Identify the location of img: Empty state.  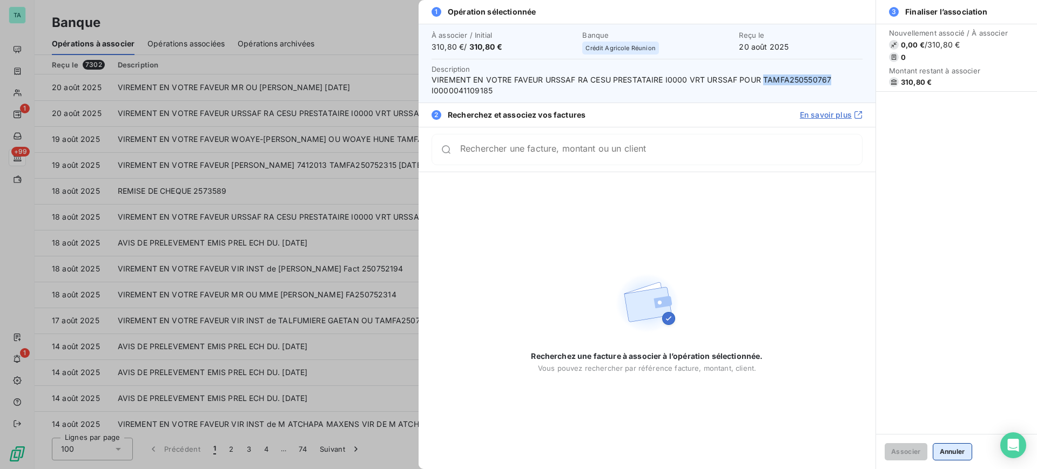
(647, 304).